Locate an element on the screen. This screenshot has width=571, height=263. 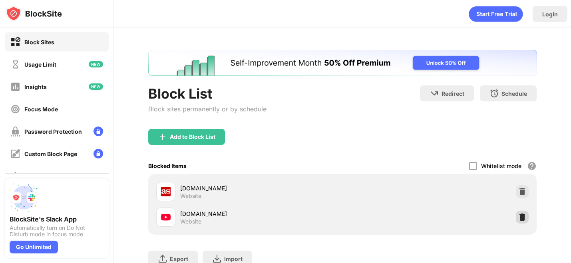
img: customize-block-page-off.svg is located at coordinates (15, 154).